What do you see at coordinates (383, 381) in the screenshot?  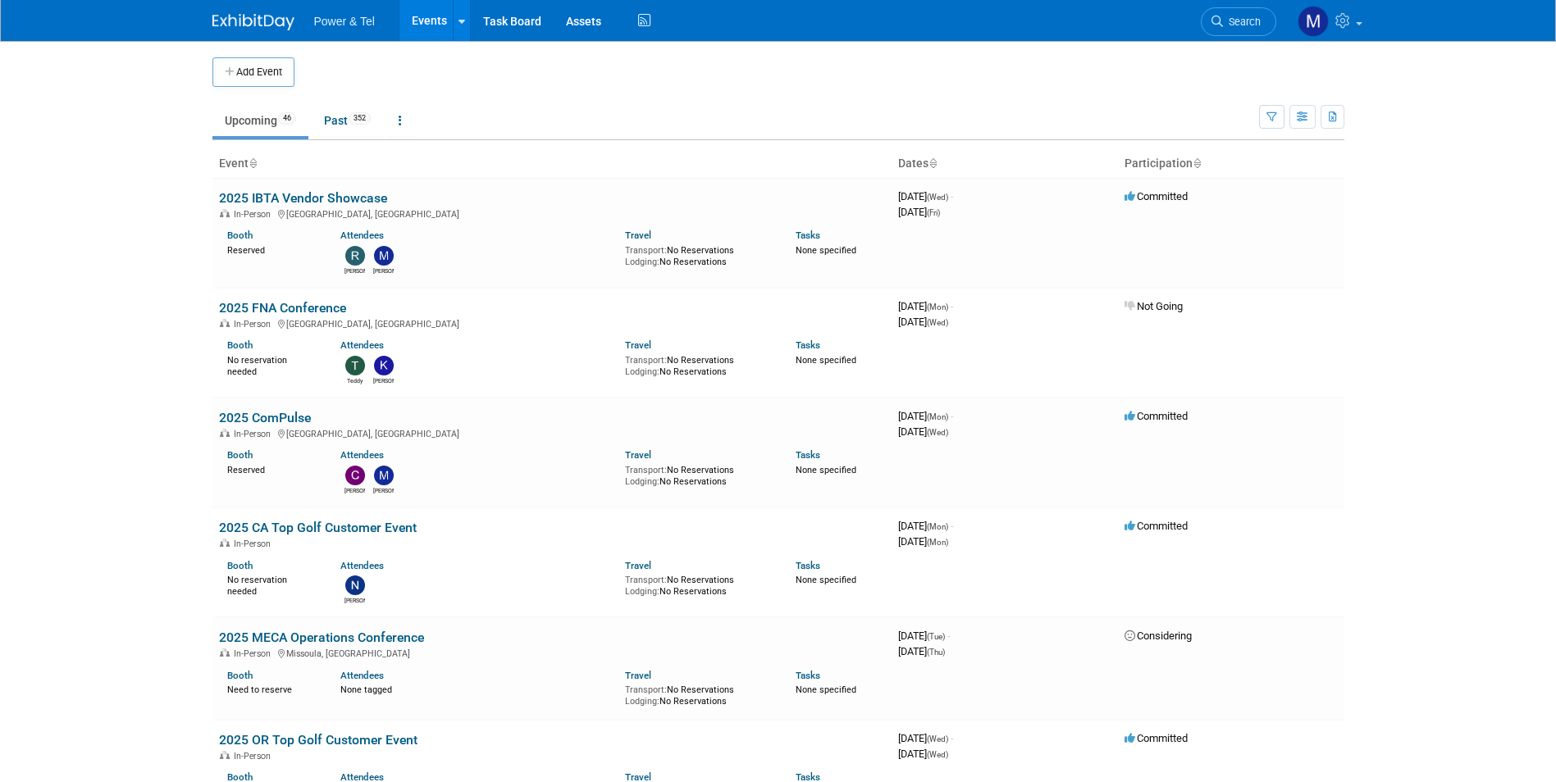 I see `div: Kevin Wilkes` at bounding box center [383, 381].